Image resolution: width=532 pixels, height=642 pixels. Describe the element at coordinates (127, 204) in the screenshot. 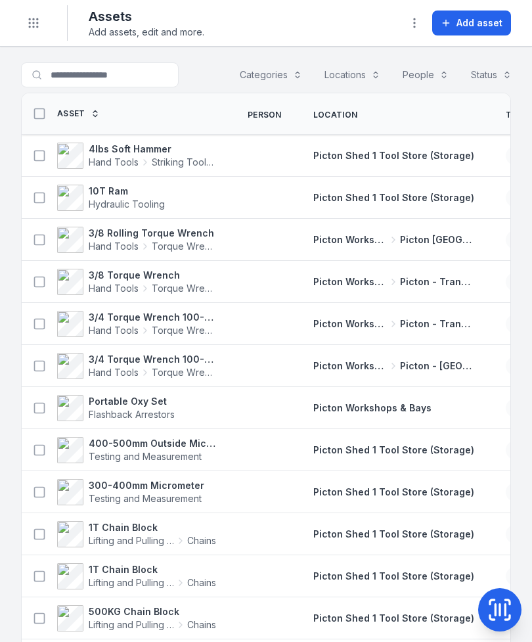

I see `span: Hydraulic Tooling` at that location.